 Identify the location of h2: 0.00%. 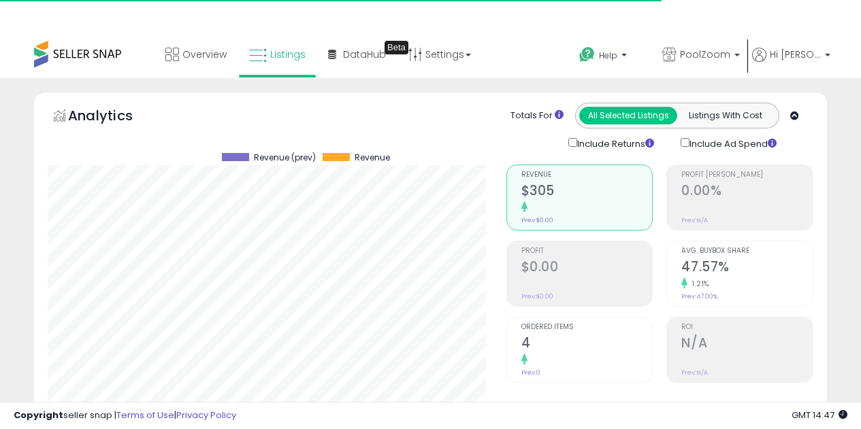
(746, 192).